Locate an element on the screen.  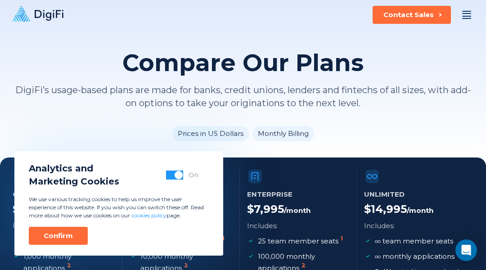
div: On is located at coordinates (193, 175).